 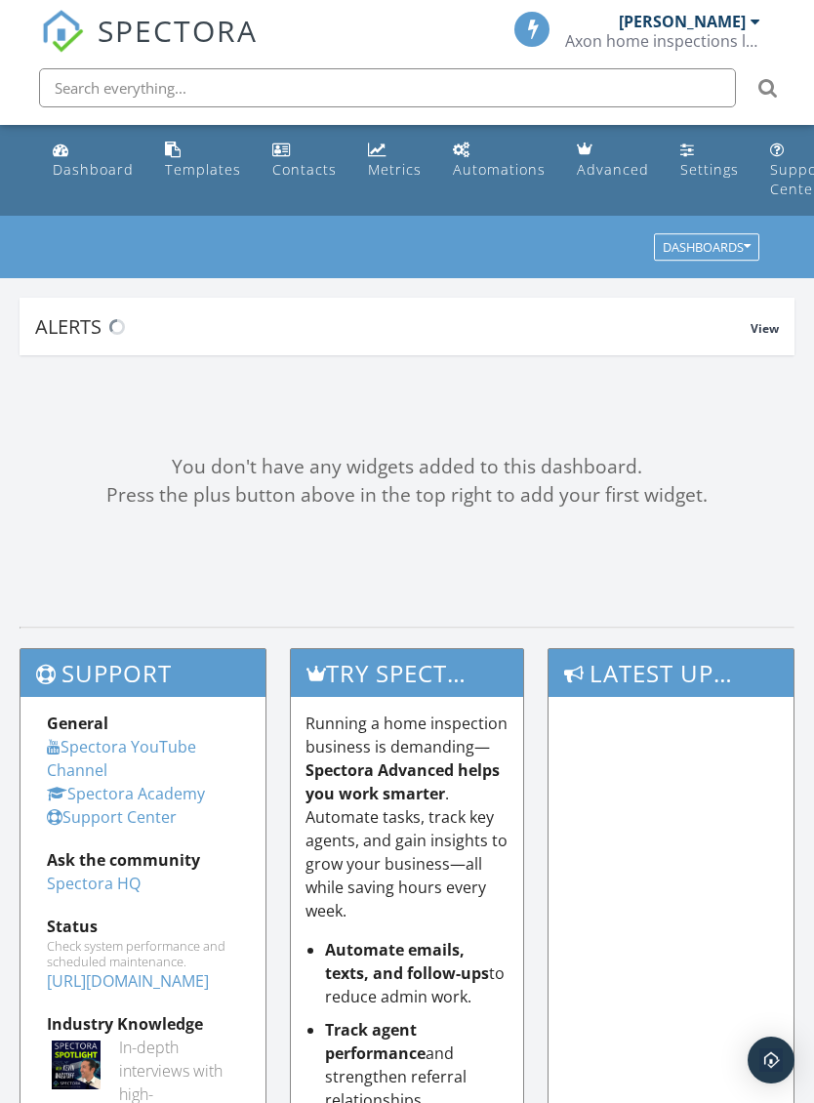 What do you see at coordinates (613, 160) in the screenshot?
I see `a: Advanced` at bounding box center [613, 160].